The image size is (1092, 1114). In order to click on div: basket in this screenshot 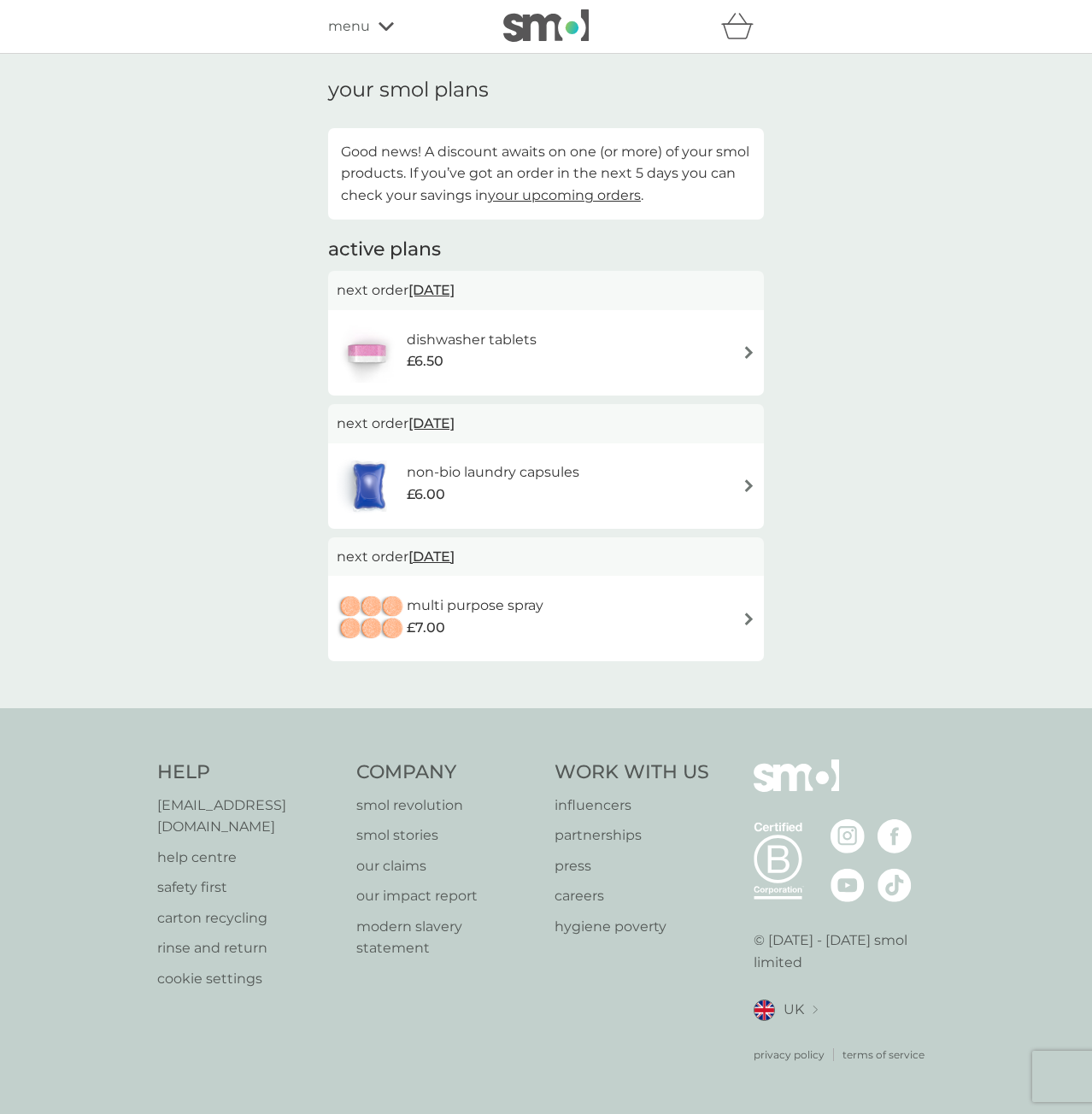, I will do `click(743, 26)`.